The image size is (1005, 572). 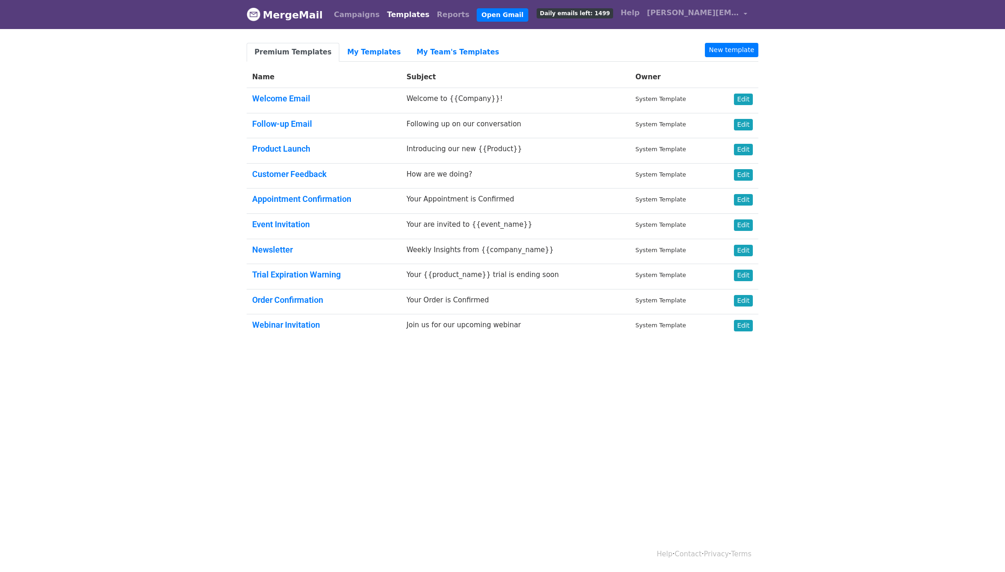 I want to click on td: Introducing our new {{Product}}, so click(x=515, y=151).